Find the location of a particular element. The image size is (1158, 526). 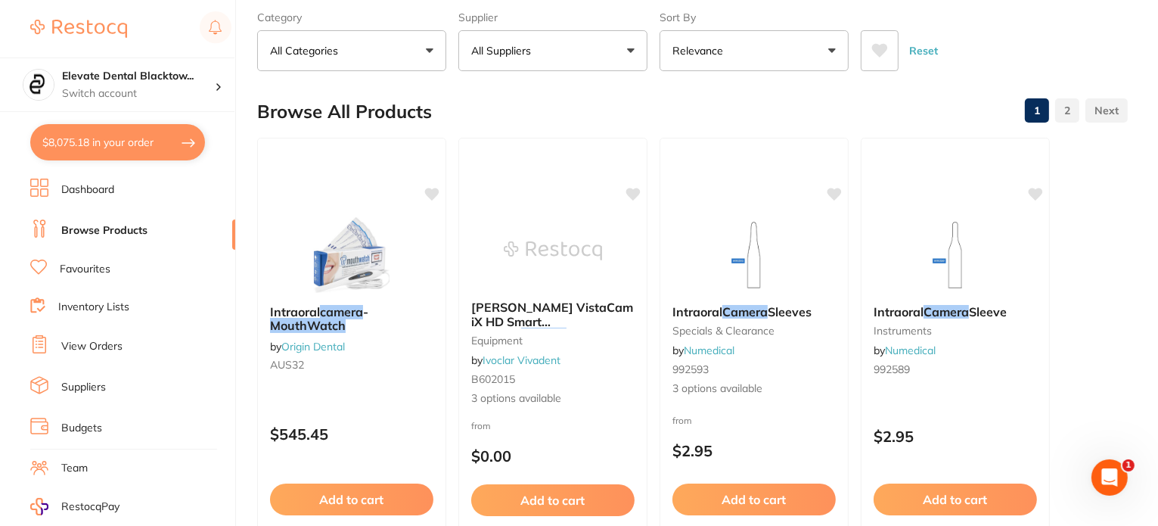

img: Intraoral Camera Sleeve is located at coordinates (956, 255).